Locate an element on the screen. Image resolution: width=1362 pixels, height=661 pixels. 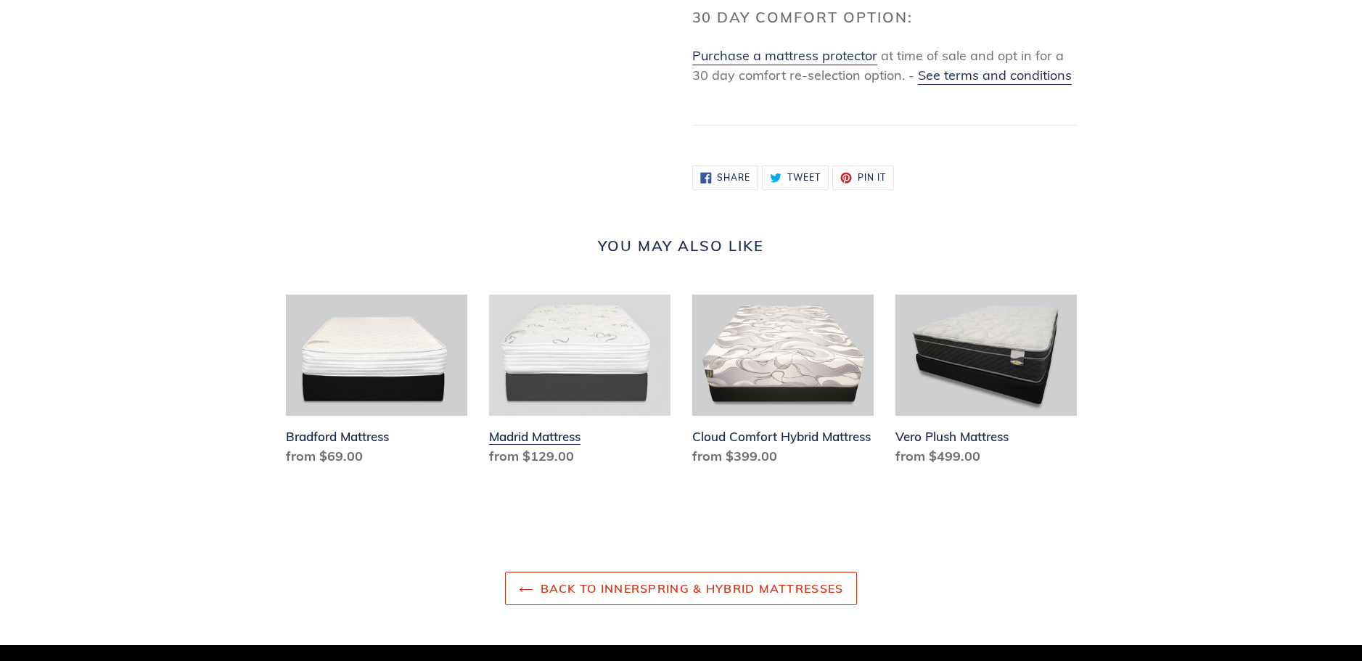
a: Cloud Comfort Hybrid Mattress is located at coordinates (783, 383).